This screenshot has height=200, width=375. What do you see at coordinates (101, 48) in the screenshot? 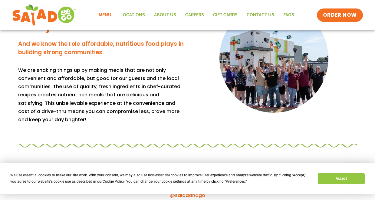
I see `h4: And we know the role affordable, nutritious food plays in building strong communities.` at bounding box center [101, 48].